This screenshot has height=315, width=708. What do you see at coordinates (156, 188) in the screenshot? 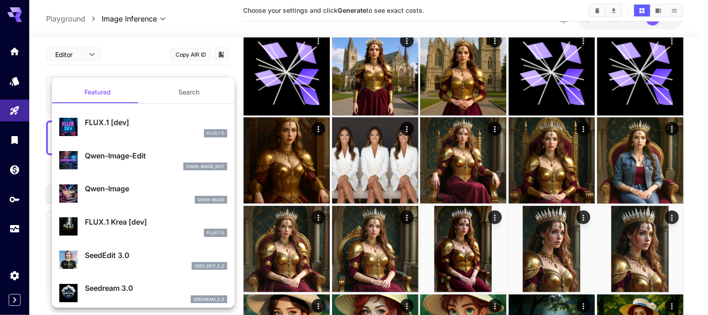
I see `p: Qwen-Image` at bounding box center [156, 188].